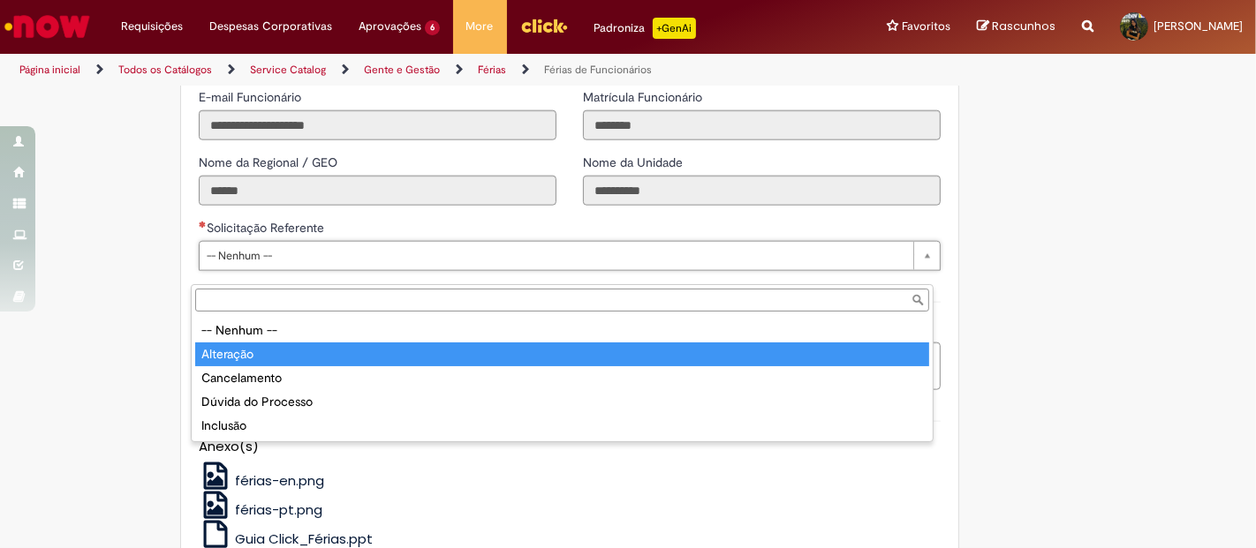 This screenshot has width=1256, height=548. I want to click on div: Cancelamento, so click(562, 378).